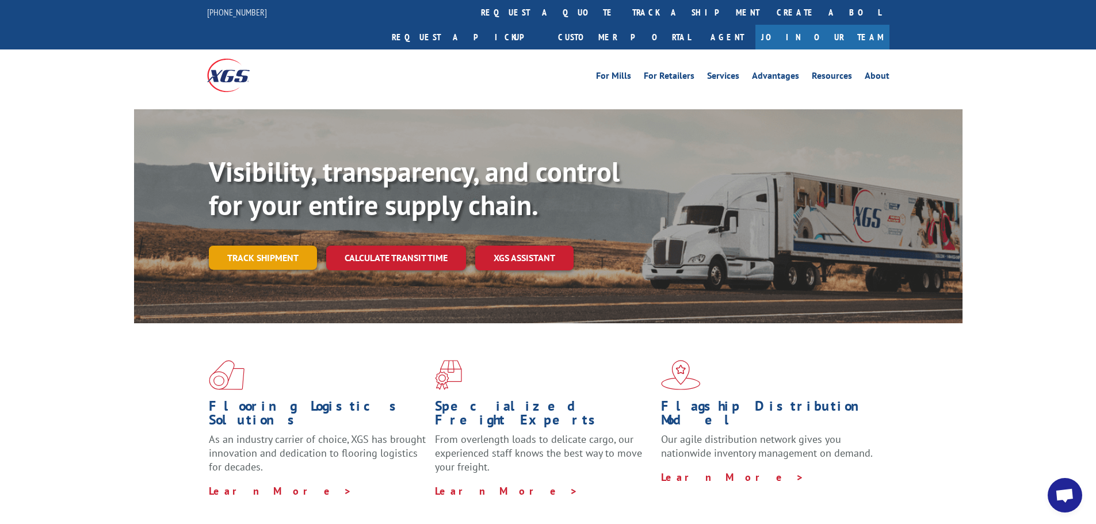 Image resolution: width=1096 pixels, height=524 pixels. What do you see at coordinates (680, 375) in the screenshot?
I see `img: xgs-icon-flagship-distribution-model-red` at bounding box center [680, 375].